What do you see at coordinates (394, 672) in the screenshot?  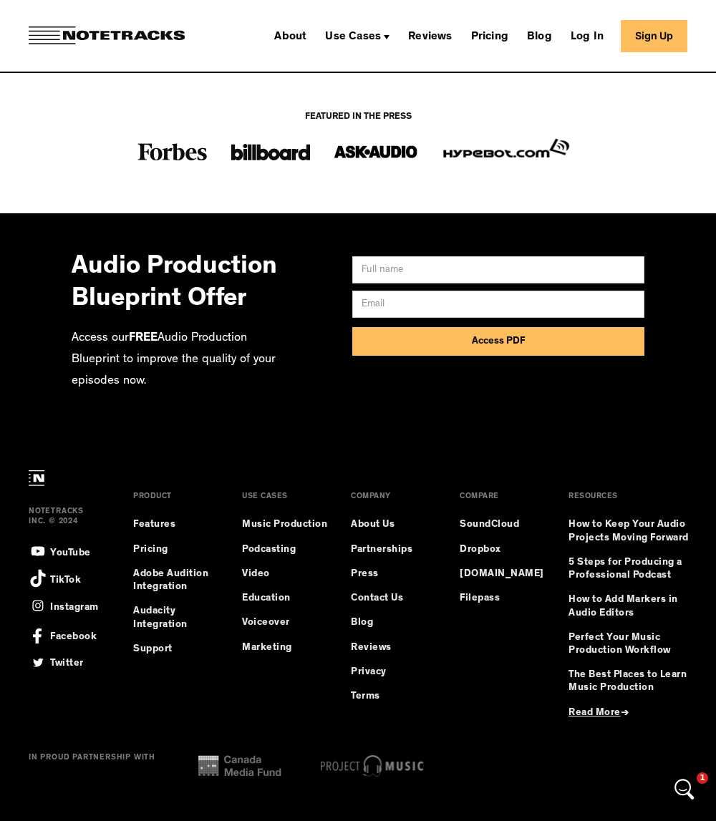 I see `a: Privacy` at bounding box center [394, 672].